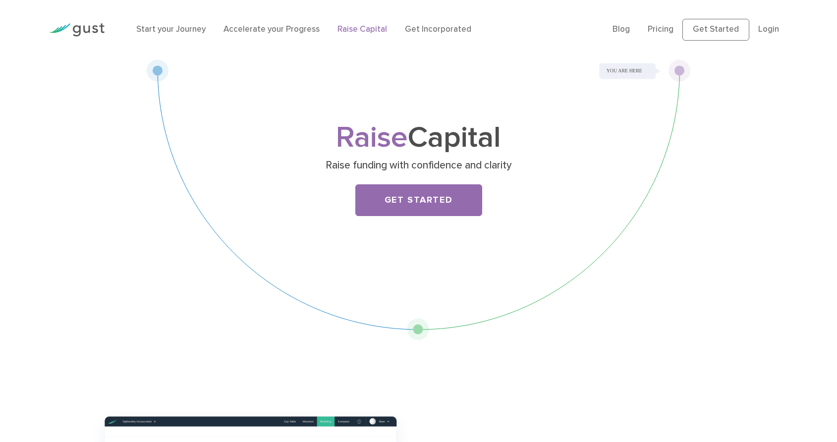 This screenshot has height=442, width=837. Describe the element at coordinates (621, 29) in the screenshot. I see `a: Blog` at that location.